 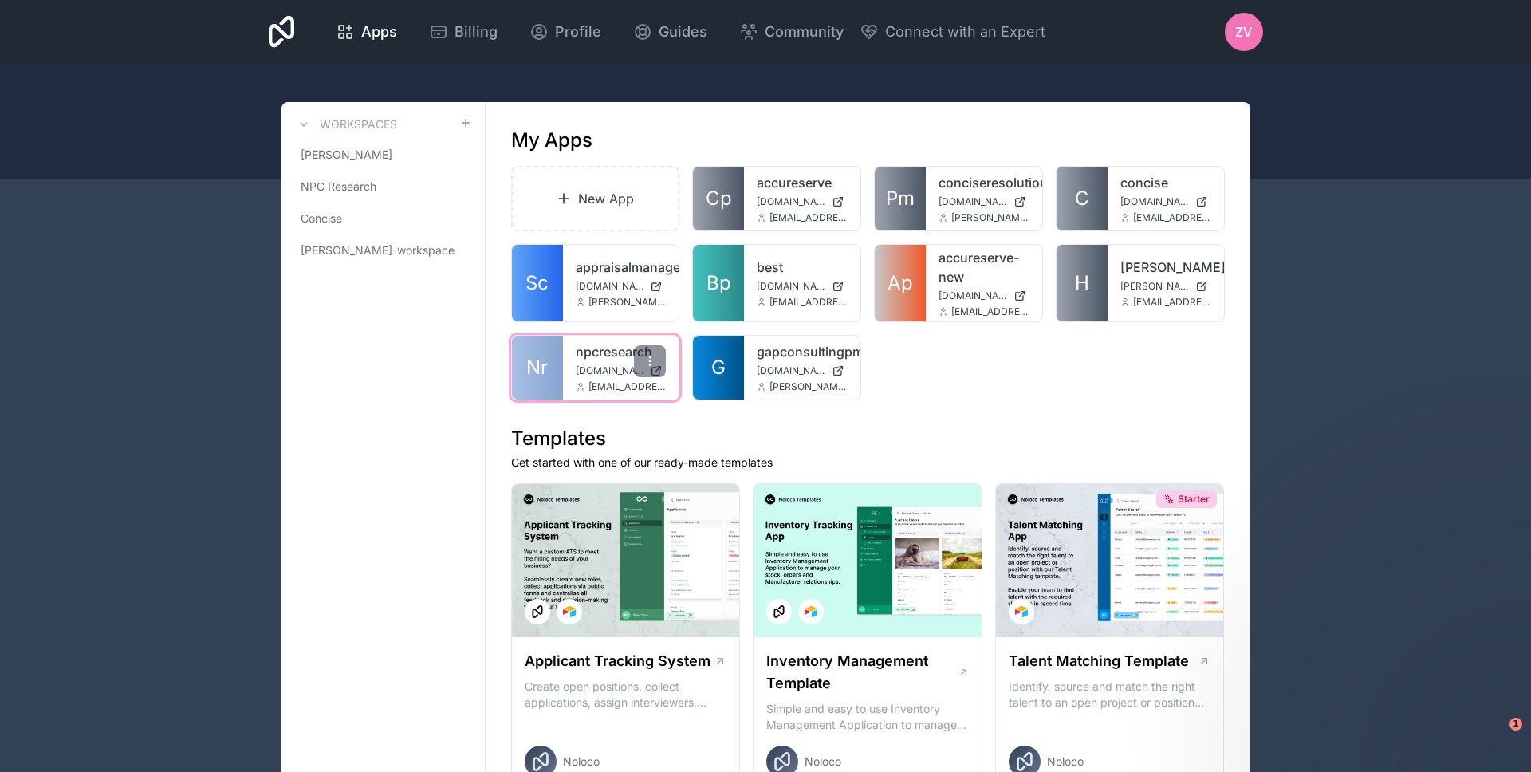 What do you see at coordinates (476, 32) in the screenshot?
I see `span: Billing` at bounding box center [476, 32].